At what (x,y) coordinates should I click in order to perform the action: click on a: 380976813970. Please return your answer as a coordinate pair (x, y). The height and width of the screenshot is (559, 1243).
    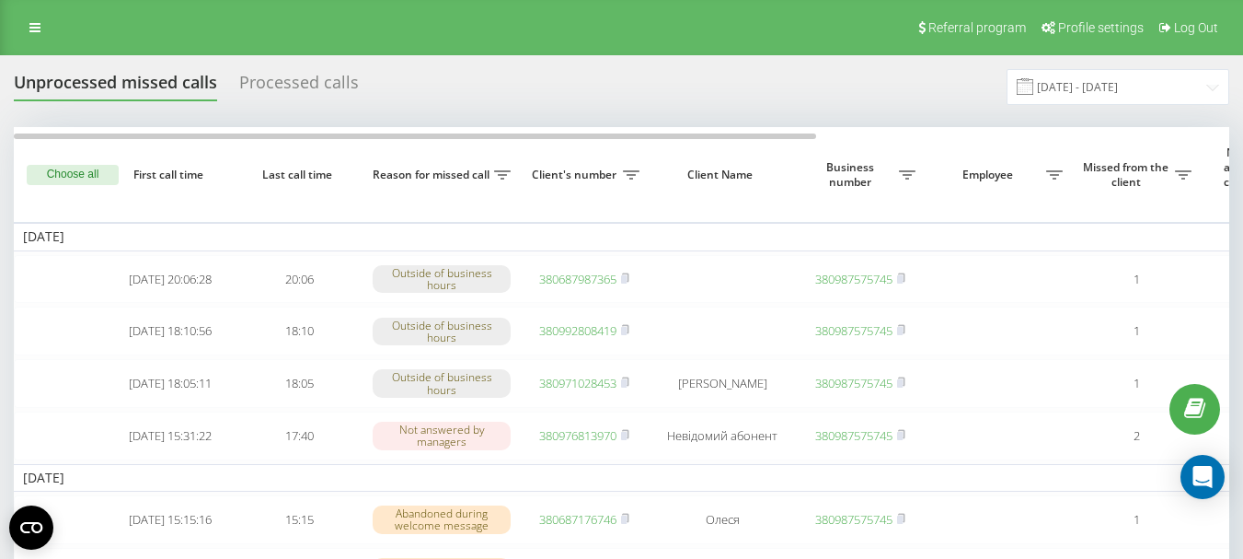
    Looking at the image, I should click on (578, 435).